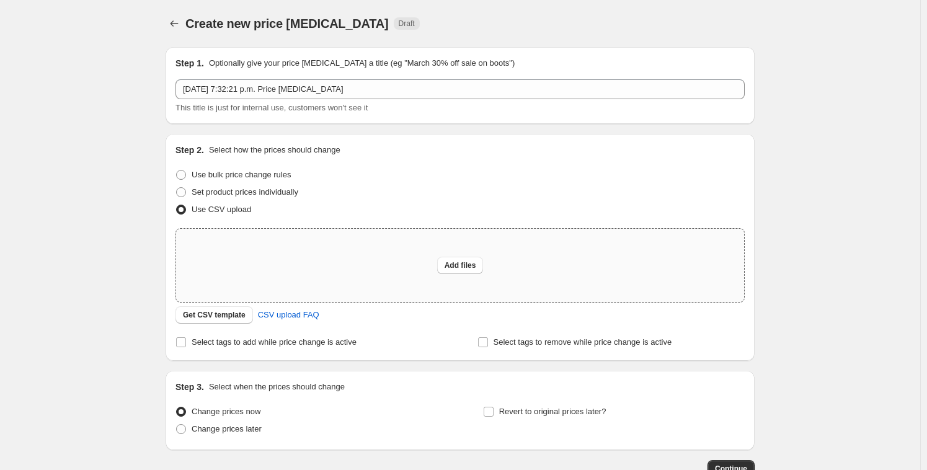 The image size is (927, 470). Describe the element at coordinates (226, 429) in the screenshot. I see `span: Change prices later` at that location.